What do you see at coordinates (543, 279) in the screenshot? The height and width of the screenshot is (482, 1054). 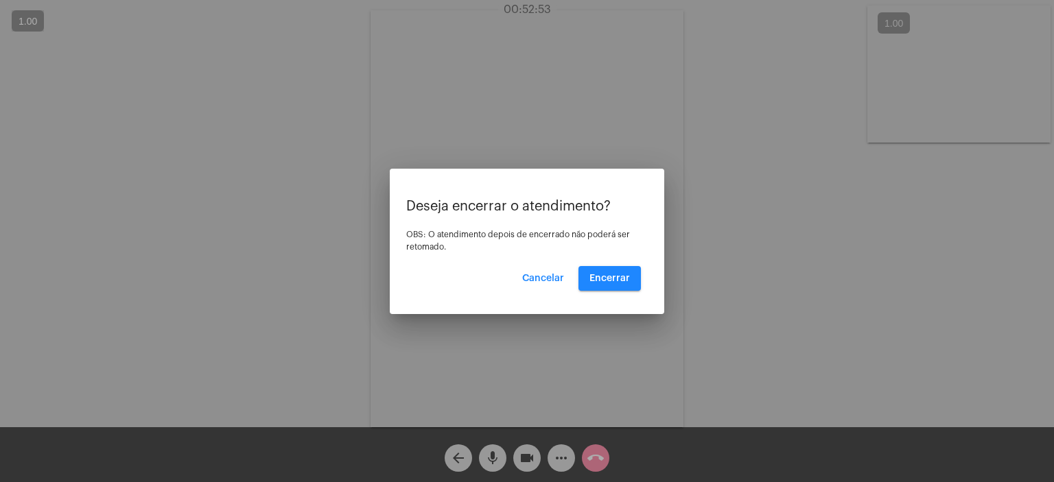 I see `button: Cancelar` at bounding box center [543, 279].